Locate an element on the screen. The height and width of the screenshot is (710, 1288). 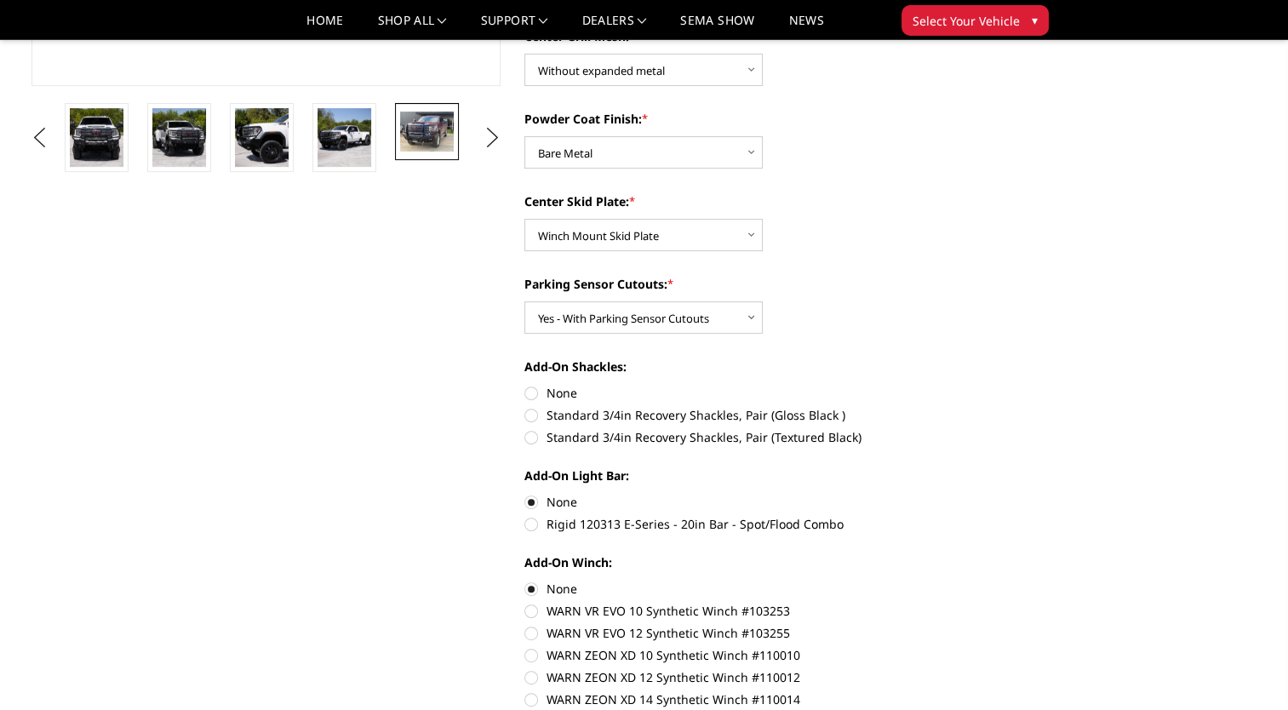
label: Standard 3/4in Recovery Shackles, Pair (Gloss Black ) is located at coordinates (760, 415).